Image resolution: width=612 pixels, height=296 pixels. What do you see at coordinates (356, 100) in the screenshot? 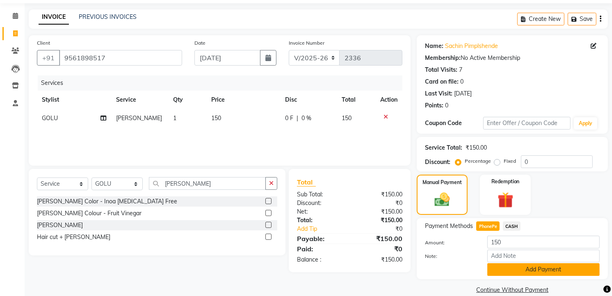
I see `th: Total` at bounding box center [356, 100].